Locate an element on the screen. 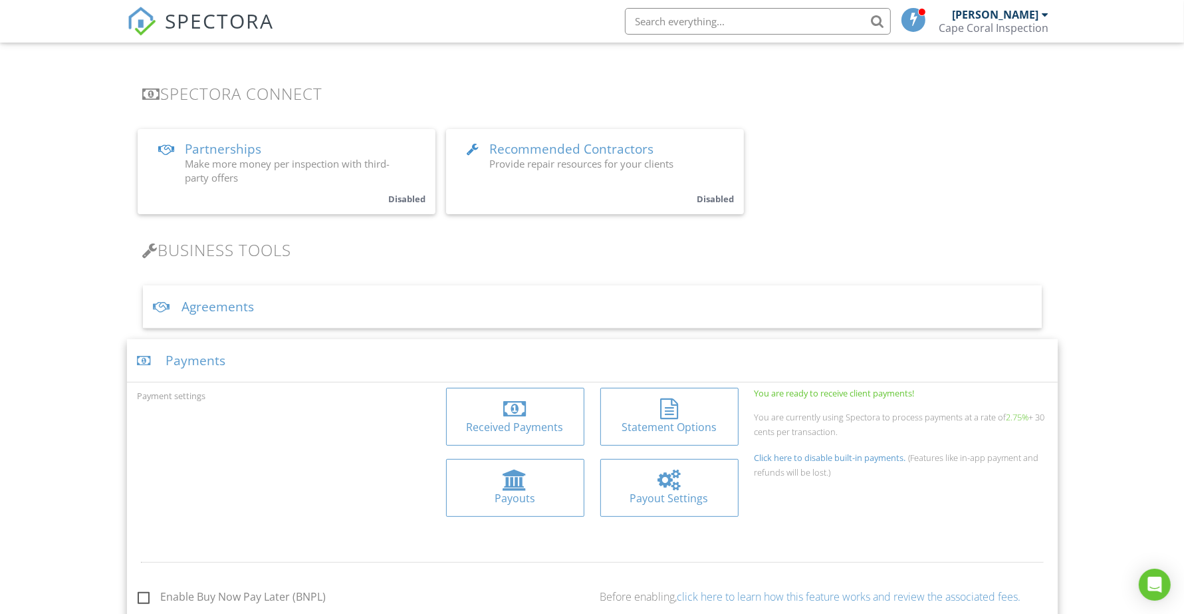 This screenshot has width=1184, height=614. h3: Business Tools is located at coordinates (593, 249).